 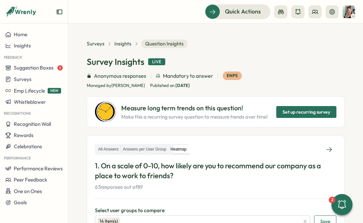 I want to click on span: Rewards, so click(x=24, y=135).